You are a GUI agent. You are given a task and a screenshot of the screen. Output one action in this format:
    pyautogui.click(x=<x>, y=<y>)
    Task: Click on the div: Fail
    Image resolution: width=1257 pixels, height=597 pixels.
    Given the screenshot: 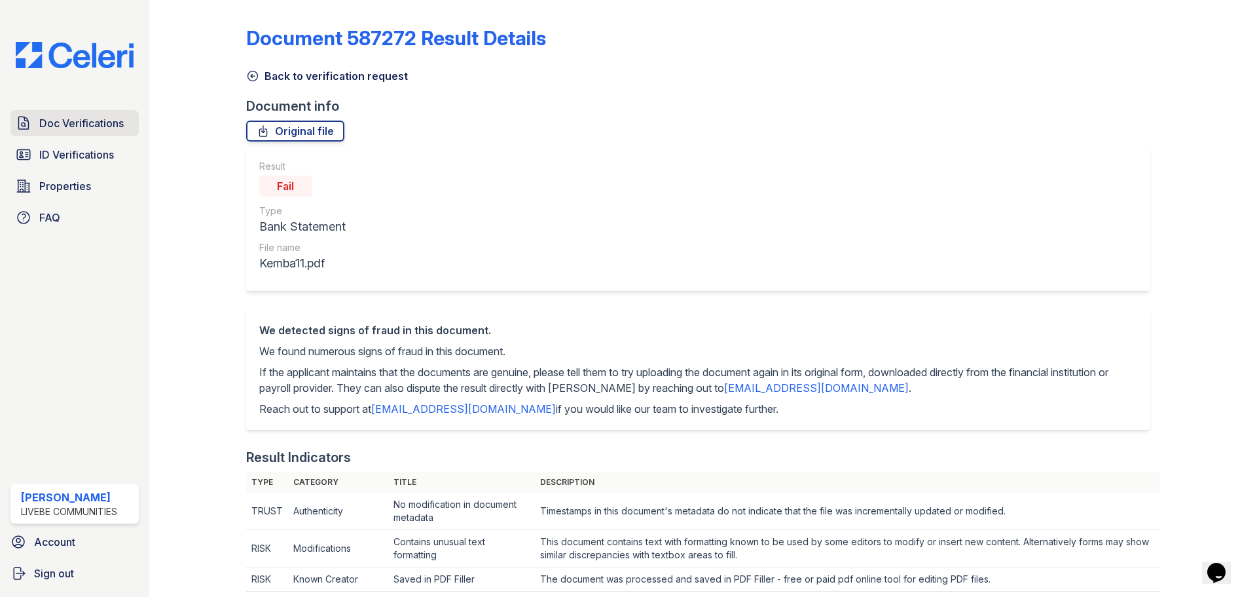 What is the action you would take?
    pyautogui.click(x=286, y=186)
    